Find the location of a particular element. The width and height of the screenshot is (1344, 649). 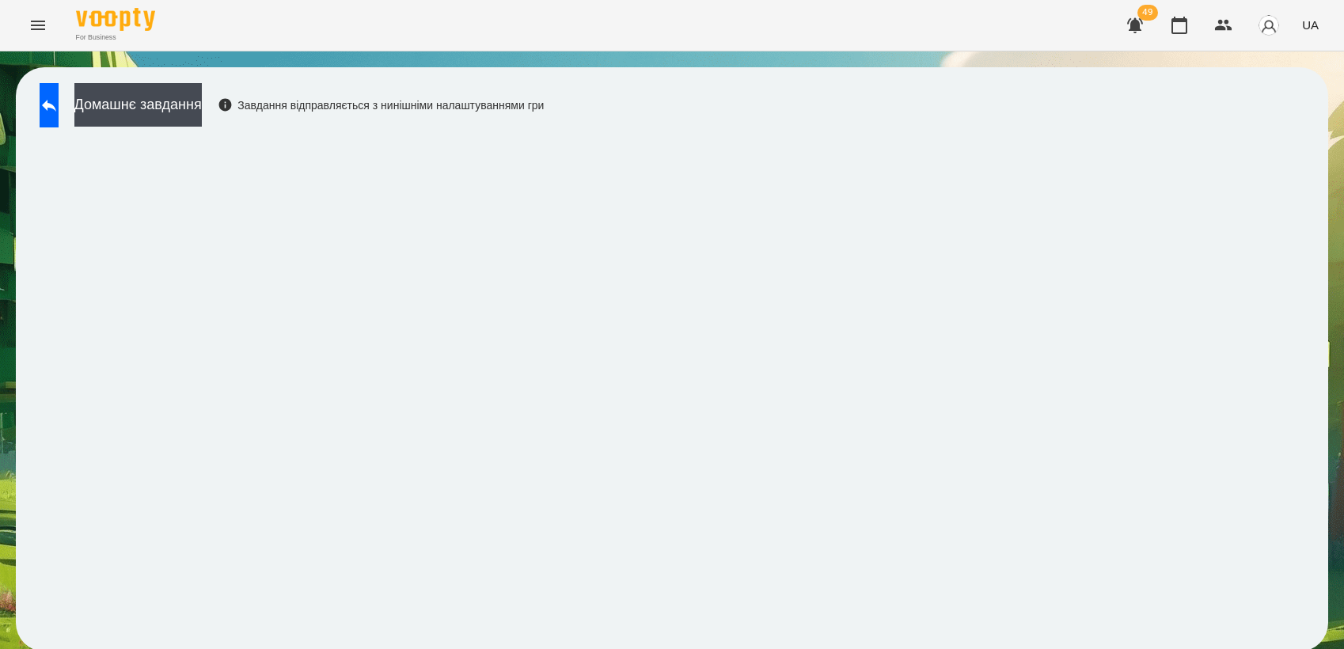

button: Menu is located at coordinates (38, 25).